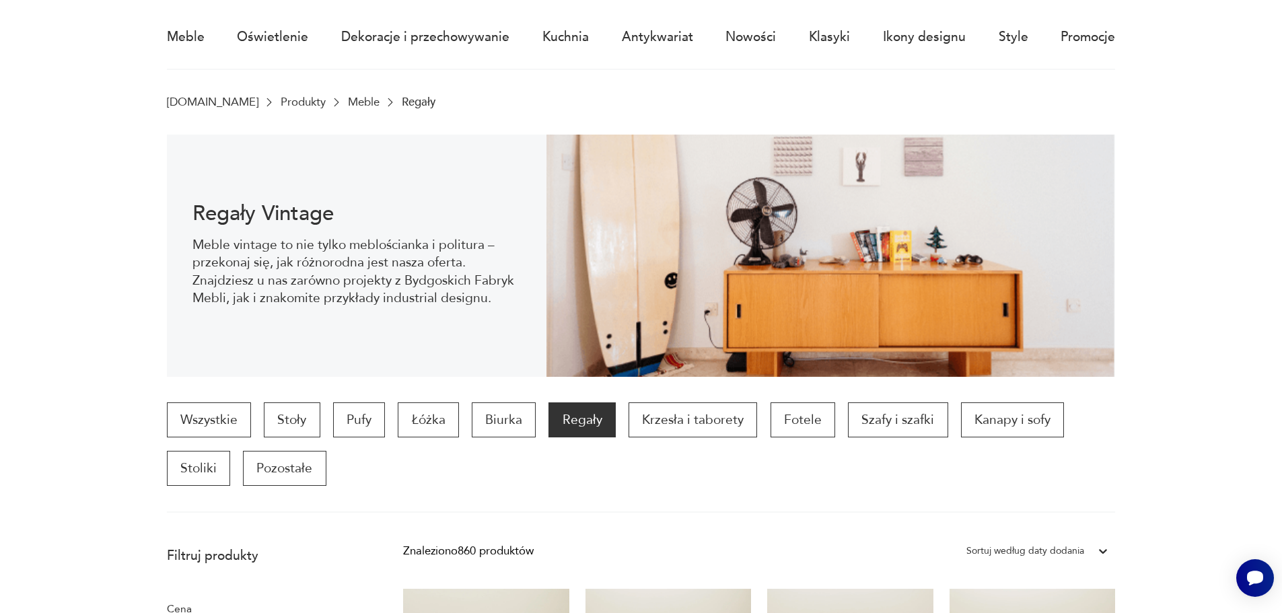 The image size is (1282, 613). What do you see at coordinates (284, 468) in the screenshot?
I see `p: Pozostałe` at bounding box center [284, 468].